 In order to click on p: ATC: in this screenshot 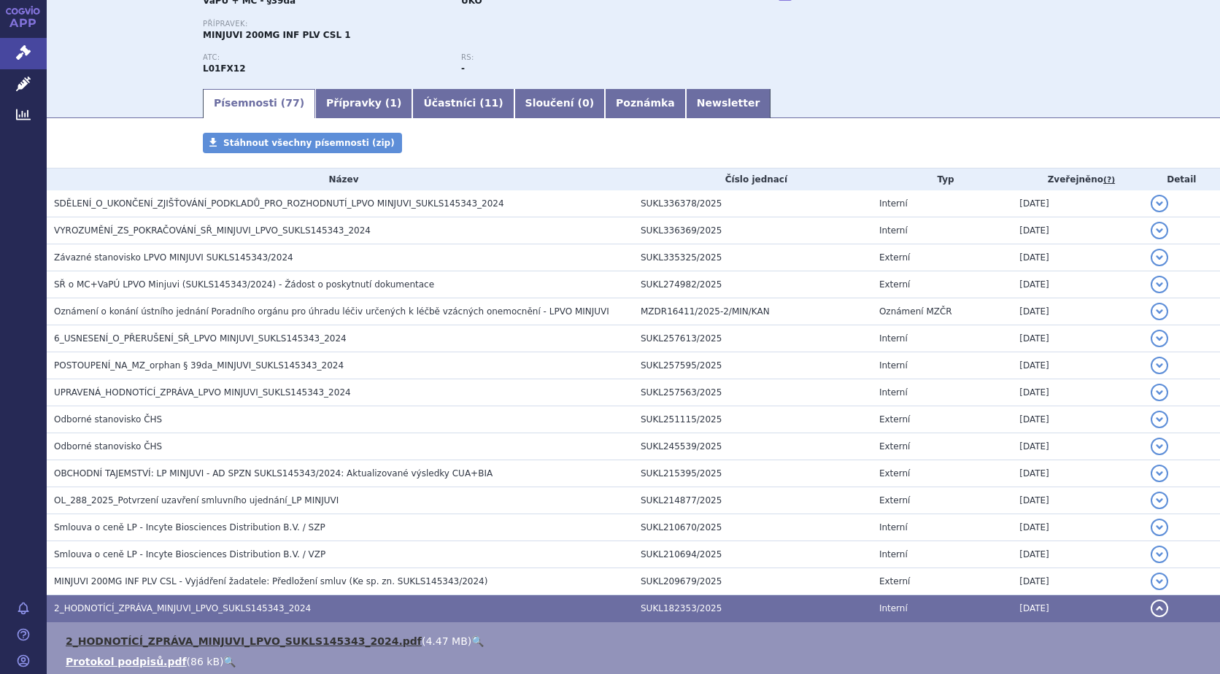, I will do `click(325, 58)`.